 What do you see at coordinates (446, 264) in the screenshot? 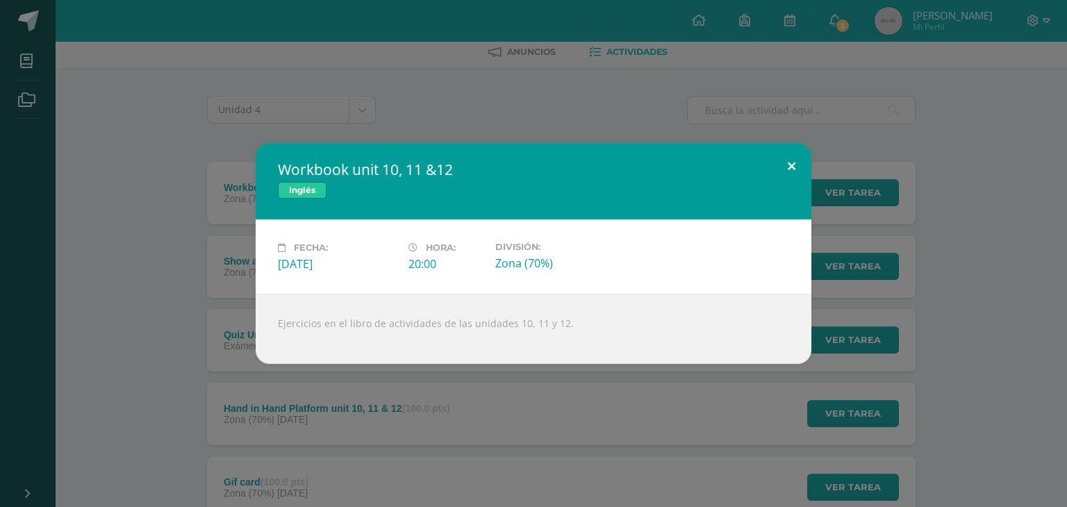
I see `div: 20:00` at bounding box center [446, 264].